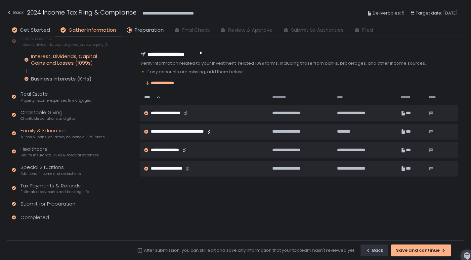  I want to click on span: Charitable donations and gifts, so click(48, 119).